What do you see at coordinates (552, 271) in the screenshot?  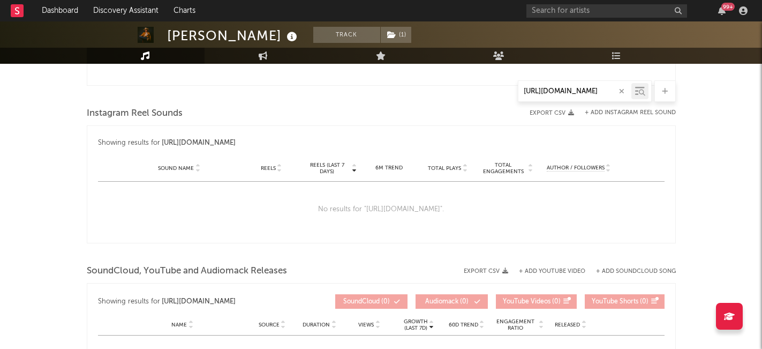 I see `button: + Add YouTube Video` at bounding box center [552, 271].